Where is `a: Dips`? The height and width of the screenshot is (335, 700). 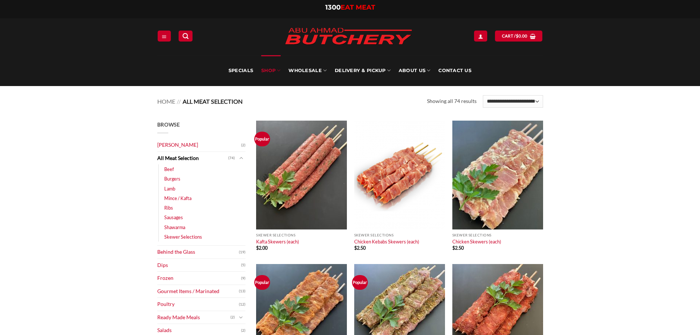
a: Dips is located at coordinates (199, 265).